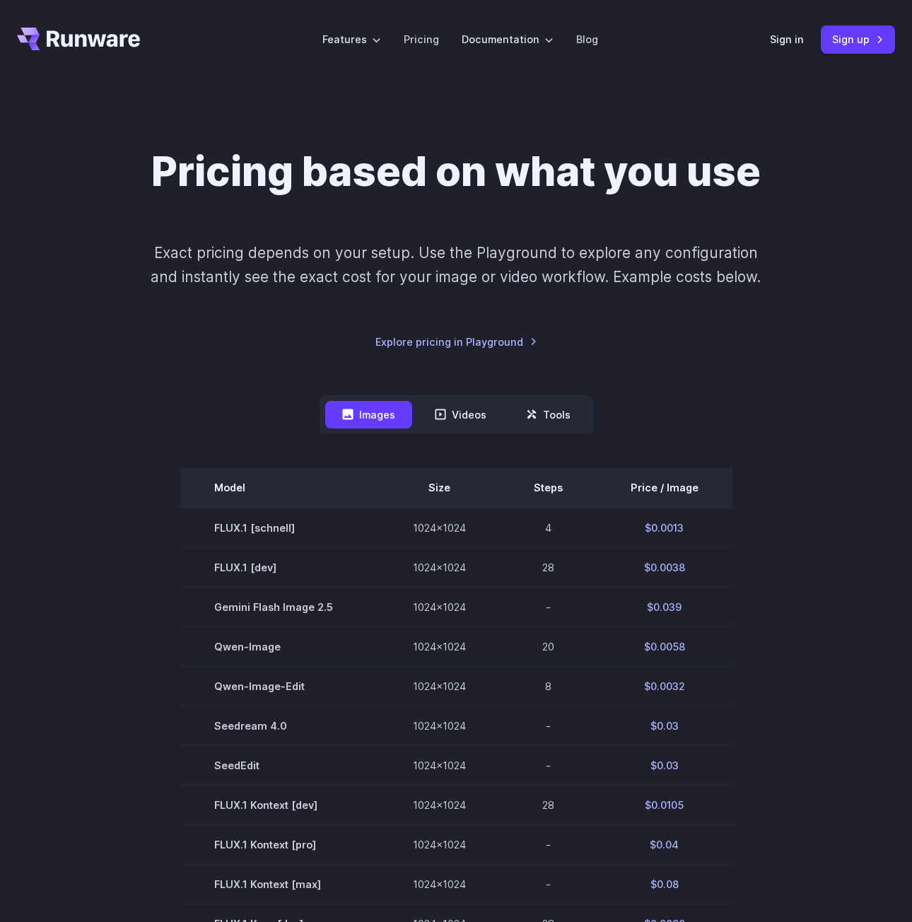  I want to click on td: 8, so click(548, 686).